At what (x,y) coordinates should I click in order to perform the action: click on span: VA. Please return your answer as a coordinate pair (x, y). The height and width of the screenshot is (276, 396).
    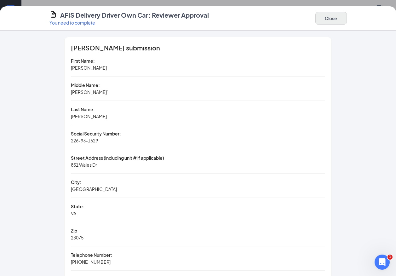
    Looking at the image, I should click on (73, 213).